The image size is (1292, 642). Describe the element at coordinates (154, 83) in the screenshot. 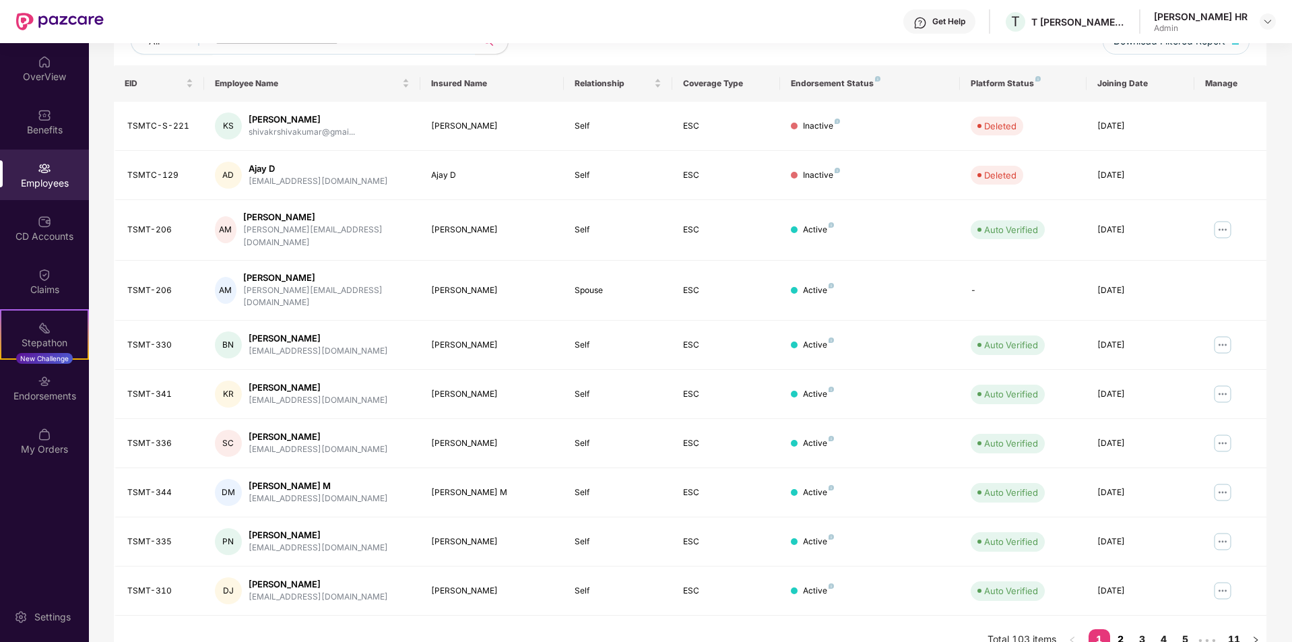

I see `span: EID` at that location.